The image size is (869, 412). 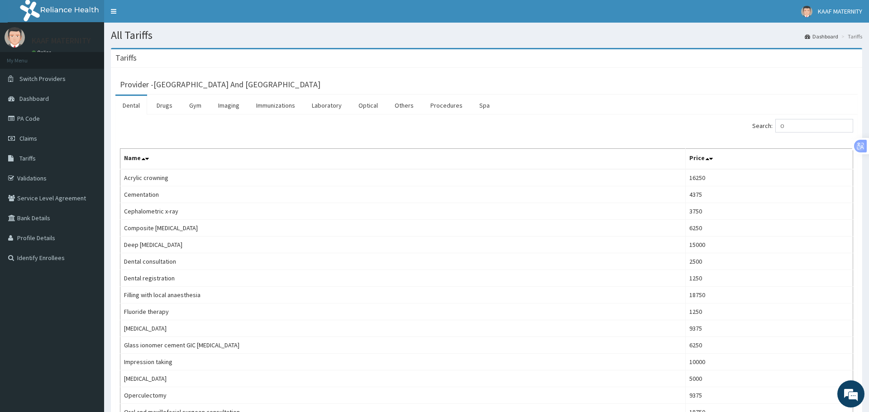 I want to click on span: Switch Providers, so click(x=43, y=79).